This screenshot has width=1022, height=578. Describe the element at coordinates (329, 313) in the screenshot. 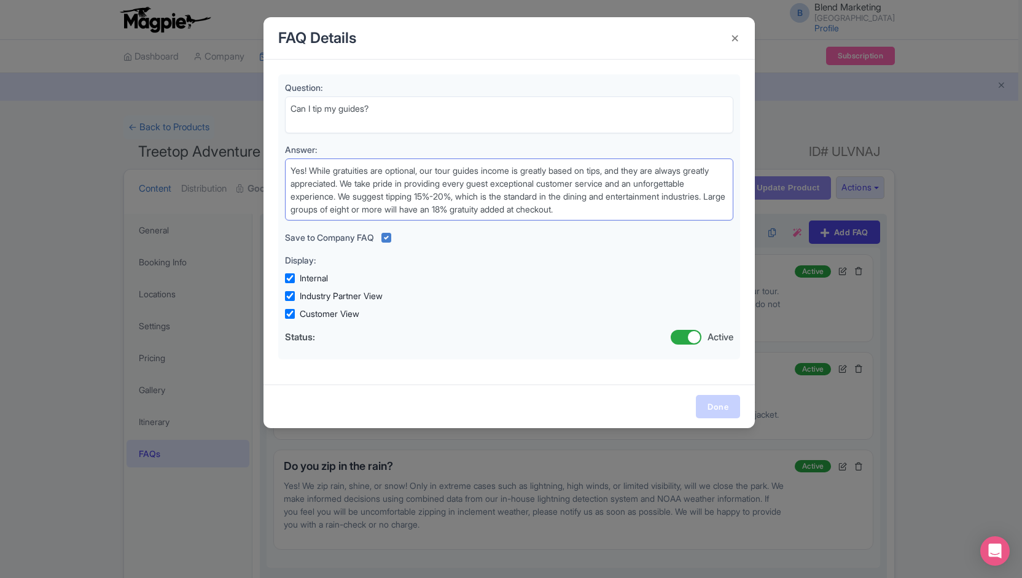

I see `label: Customer View` at that location.